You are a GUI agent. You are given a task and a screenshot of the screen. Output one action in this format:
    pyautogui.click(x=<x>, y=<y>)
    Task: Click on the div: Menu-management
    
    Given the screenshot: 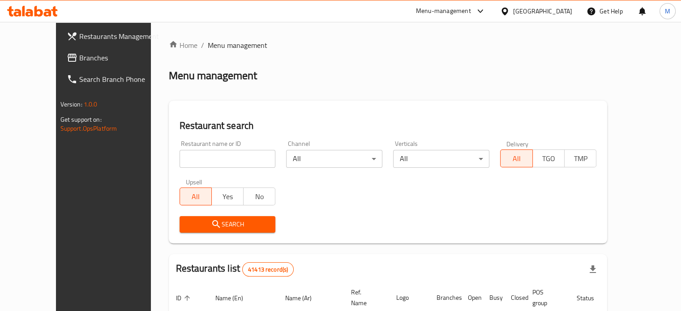 What is the action you would take?
    pyautogui.click(x=443, y=11)
    